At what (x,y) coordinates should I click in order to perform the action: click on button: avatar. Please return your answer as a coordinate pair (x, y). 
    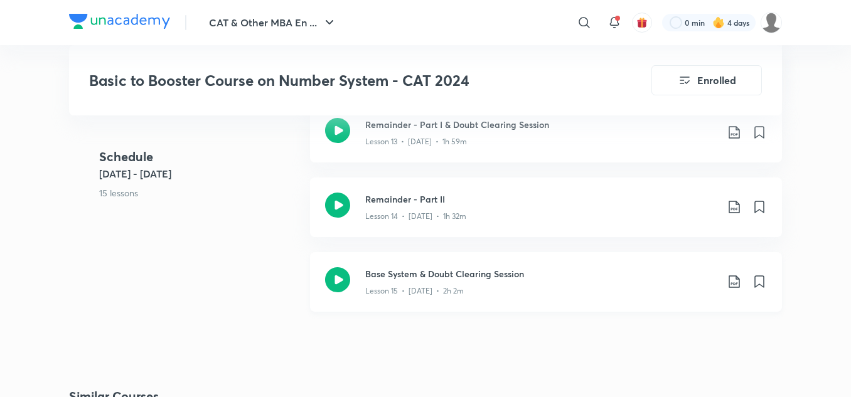
    Looking at the image, I should click on (642, 23).